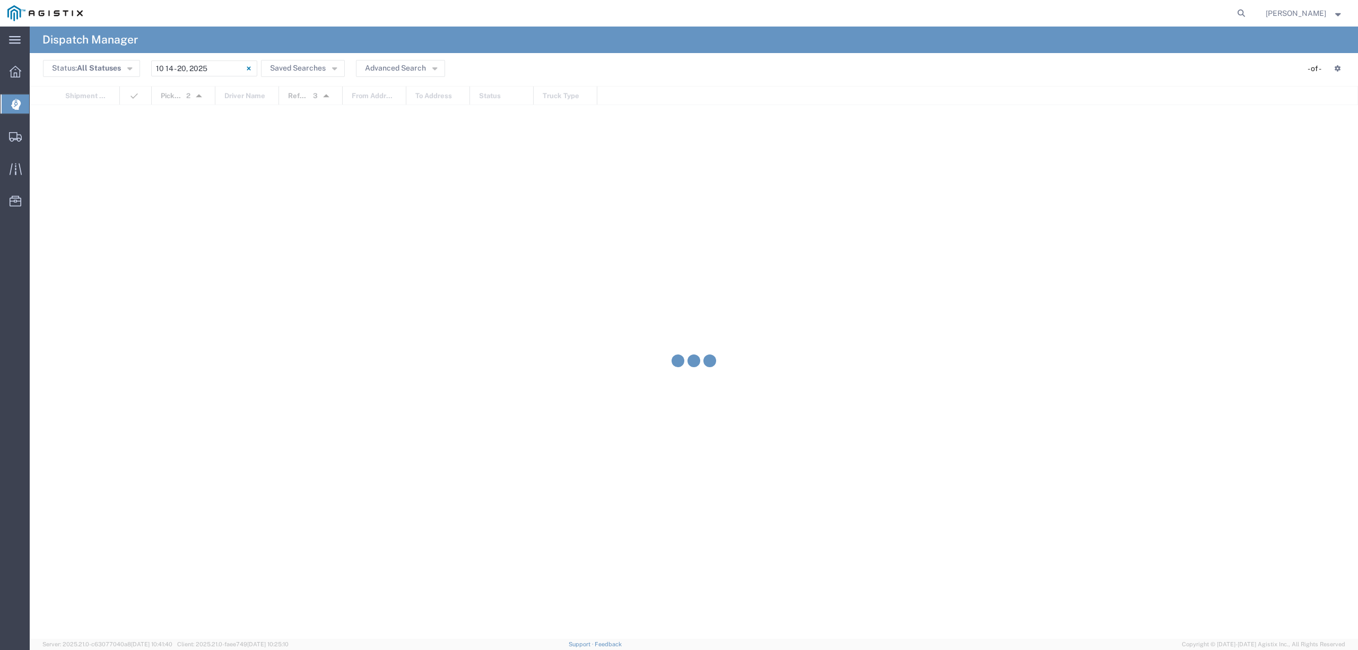  Describe the element at coordinates (233, 644) in the screenshot. I see `span: Client: 2025.21.0-faee749` at that location.